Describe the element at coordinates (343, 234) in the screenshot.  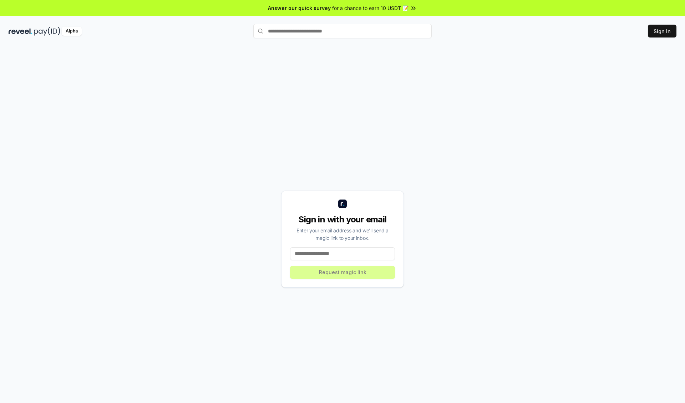
I see `div: Enter your email address and we’ll send a magic link to your inbox.` at that location.